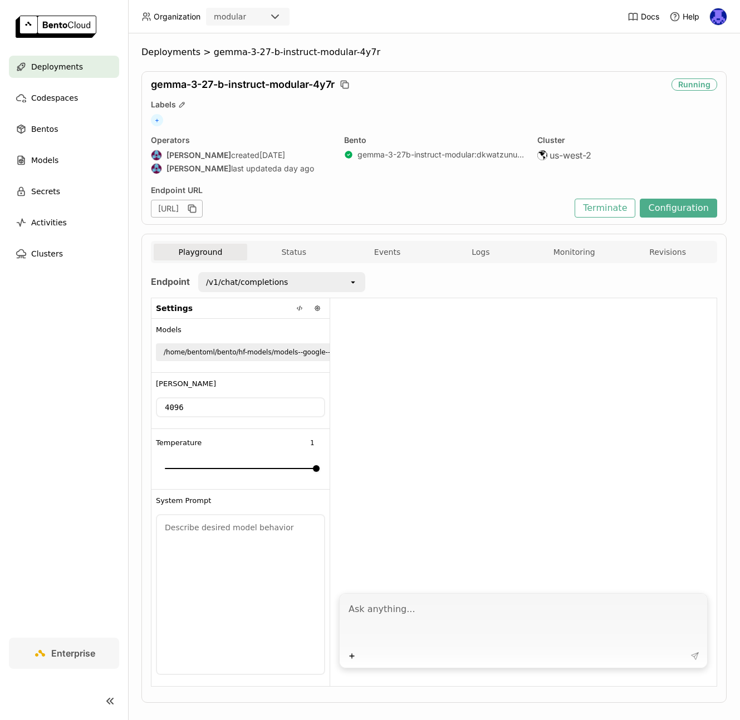  Describe the element at coordinates (64, 223) in the screenshot. I see `a: Activities` at that location.